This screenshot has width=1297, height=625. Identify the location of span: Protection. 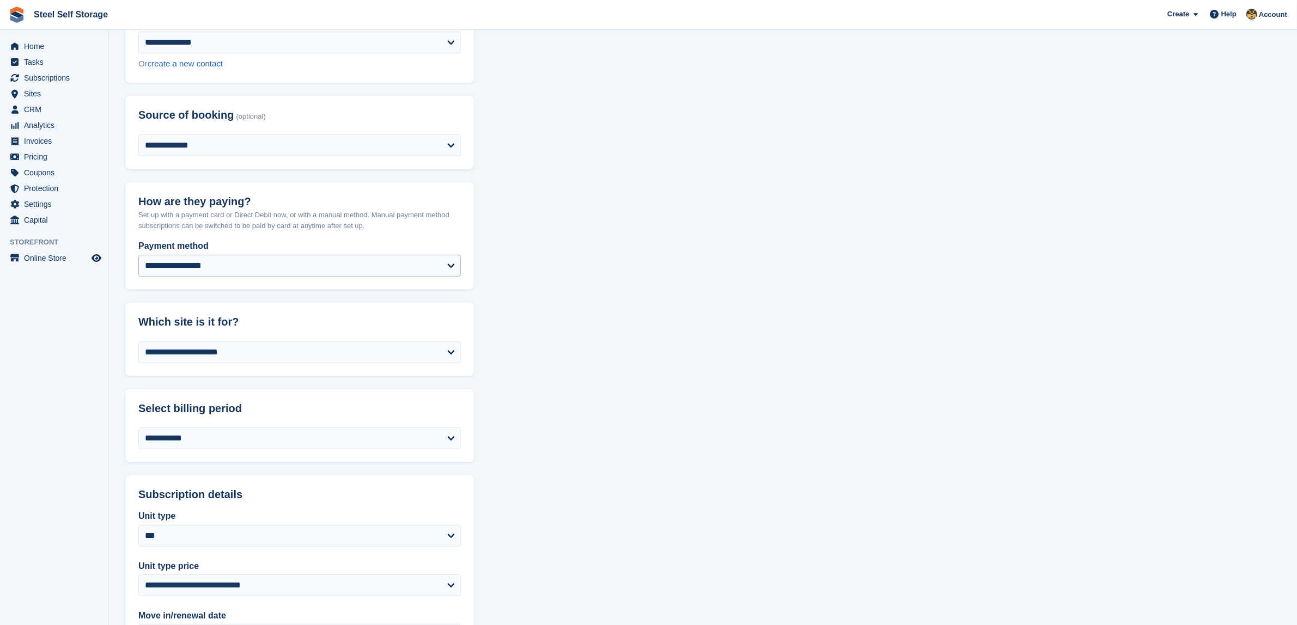
(57, 188).